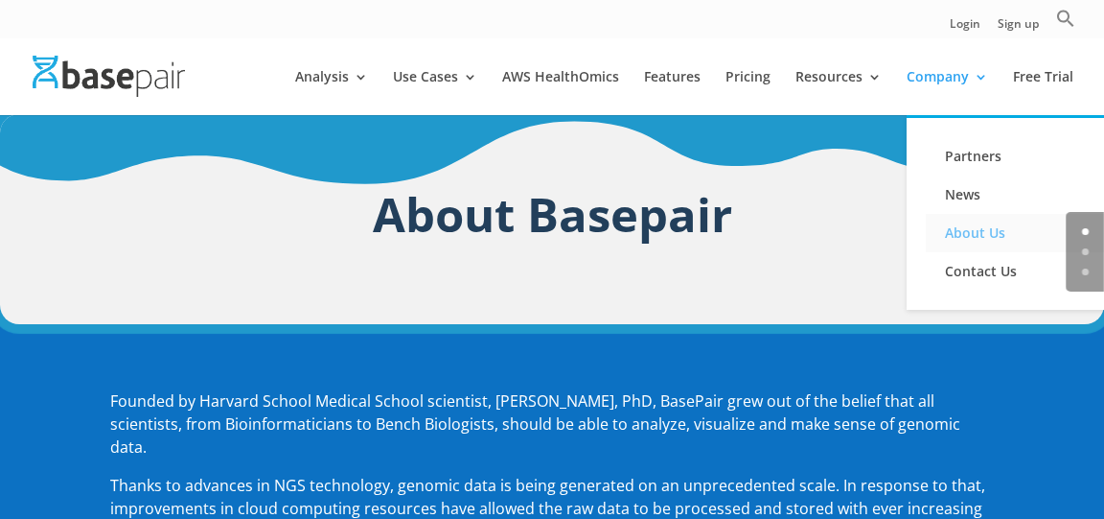  I want to click on a: Sign up, so click(1018, 28).